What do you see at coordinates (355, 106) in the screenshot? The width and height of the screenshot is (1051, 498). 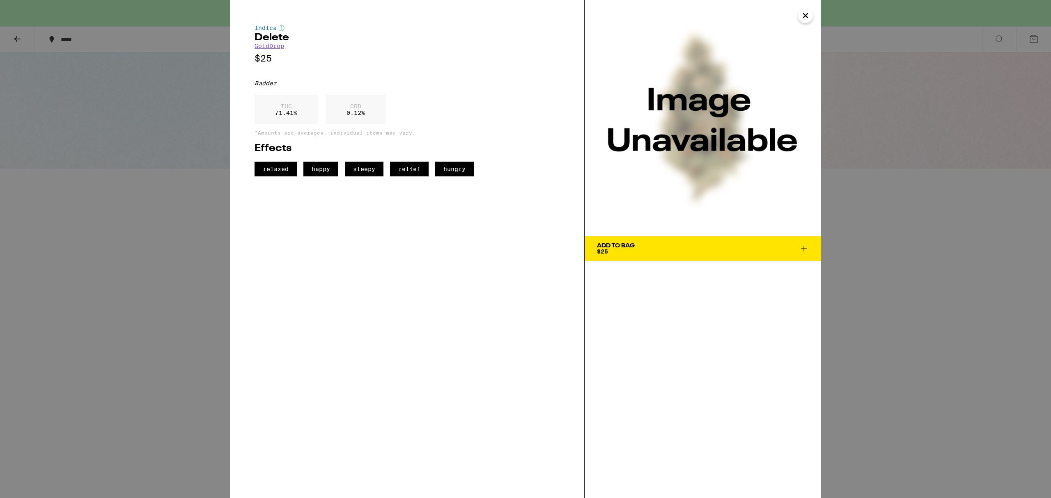 I see `p: CBD` at bounding box center [355, 106].